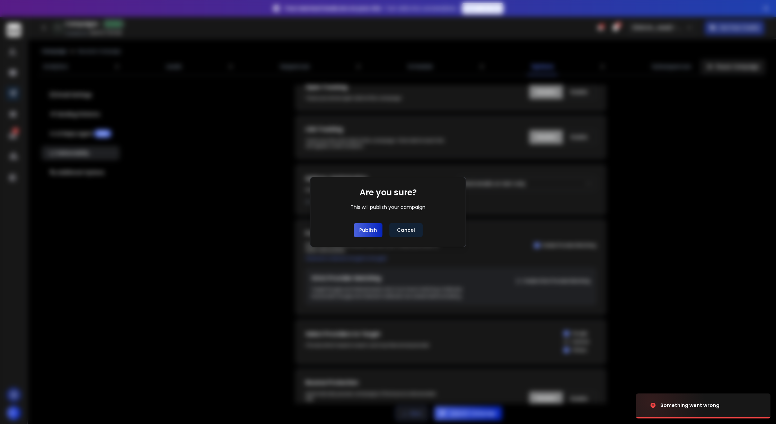 This screenshot has width=776, height=424. What do you see at coordinates (406, 230) in the screenshot?
I see `button: Cancel` at bounding box center [406, 230].